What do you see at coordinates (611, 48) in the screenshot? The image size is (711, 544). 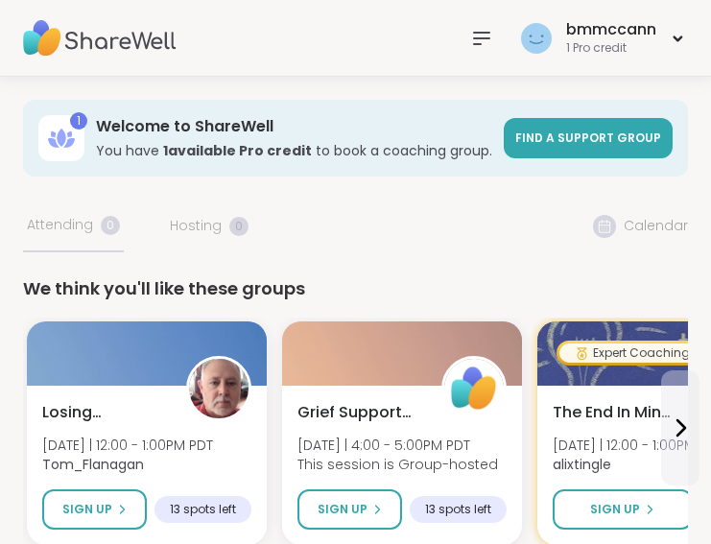 I see `div: 1 Pro credit` at bounding box center [611, 48].